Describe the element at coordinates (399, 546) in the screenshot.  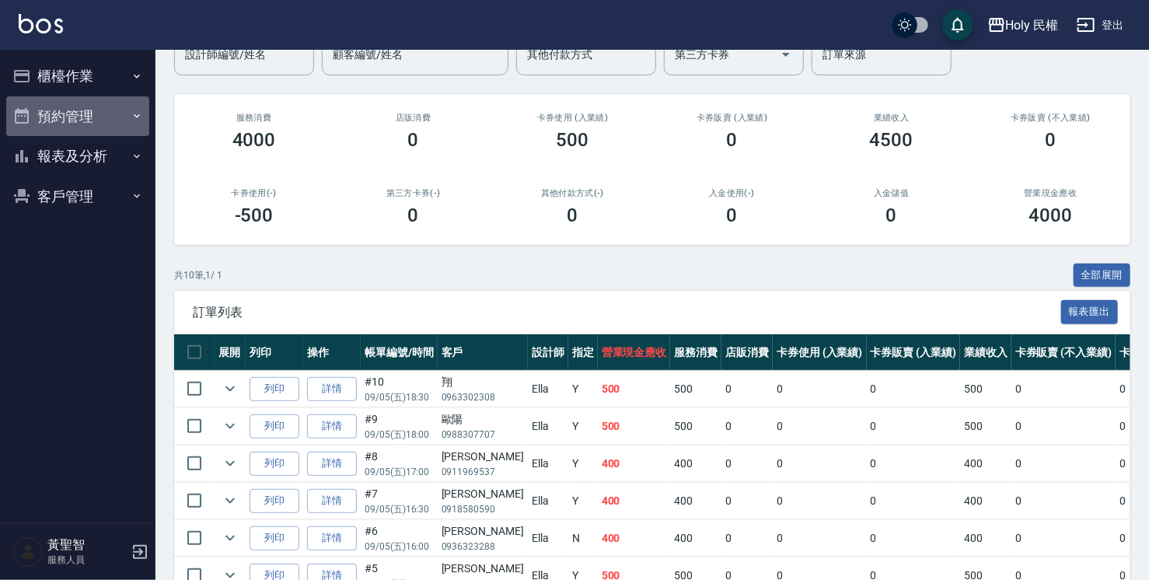
I see `p: 09/05 (五) 16:00` at that location.